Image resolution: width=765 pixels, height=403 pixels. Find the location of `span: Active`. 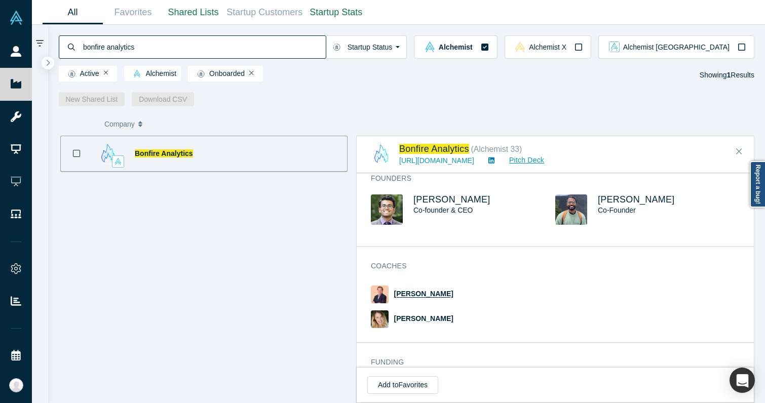

span: Active is located at coordinates (81, 74).